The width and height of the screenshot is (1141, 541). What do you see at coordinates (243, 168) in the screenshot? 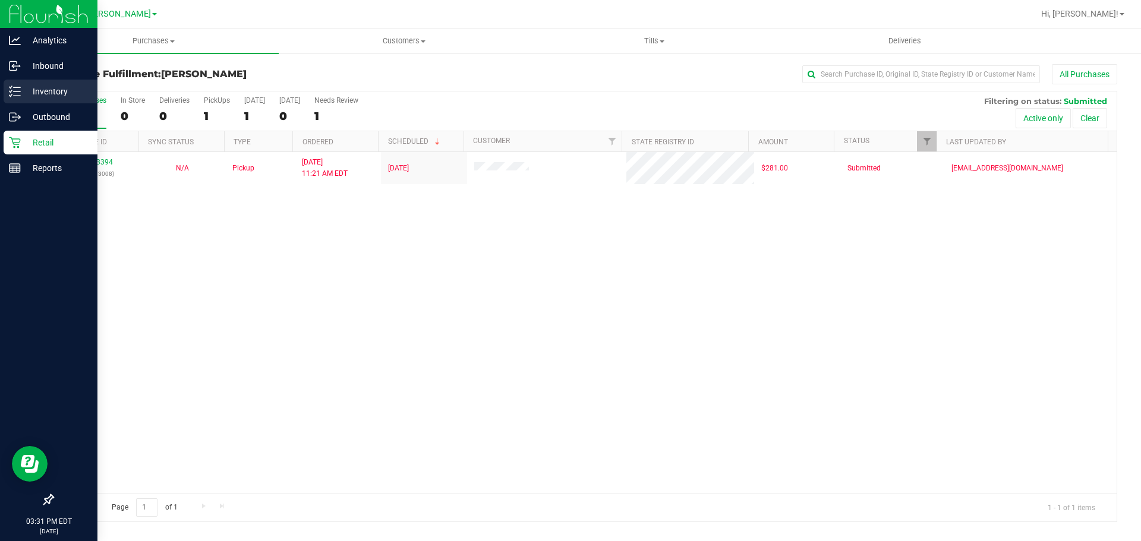
I see `span: Pickup` at bounding box center [243, 168].